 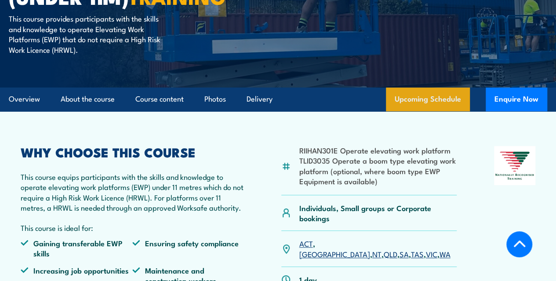 What do you see at coordinates (514, 165) in the screenshot?
I see `img: Nationally Recognised Training logo.` at bounding box center [514, 165].